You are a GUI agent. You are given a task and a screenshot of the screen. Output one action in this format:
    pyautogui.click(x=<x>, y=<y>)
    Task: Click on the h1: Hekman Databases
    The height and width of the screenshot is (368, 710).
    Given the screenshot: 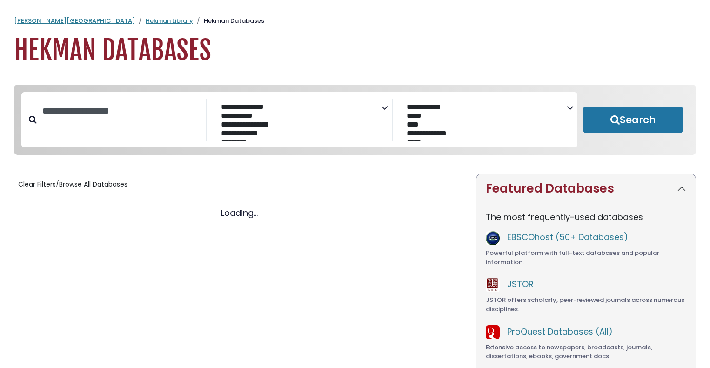 What is the action you would take?
    pyautogui.click(x=355, y=50)
    